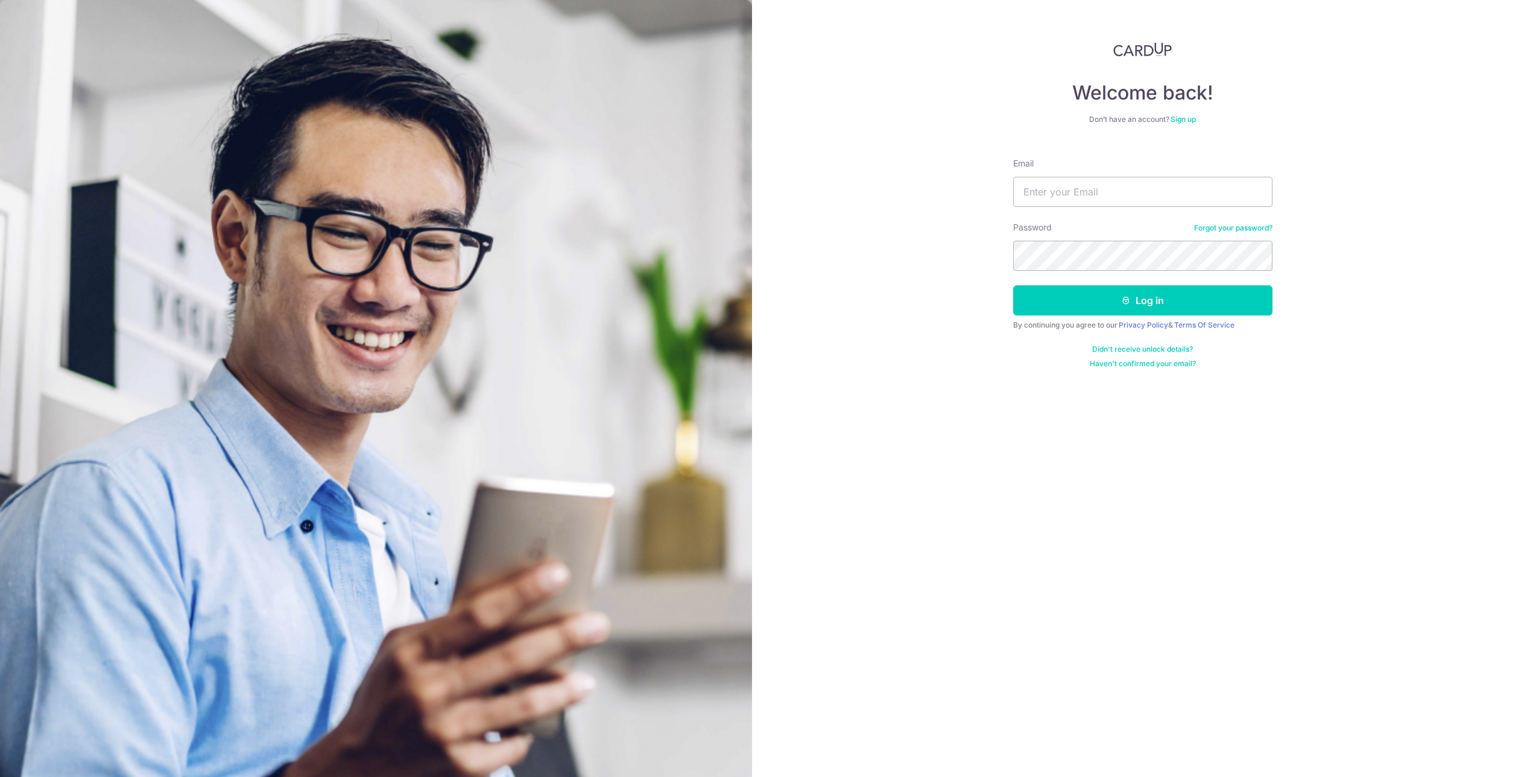 The width and height of the screenshot is (1533, 777). Describe the element at coordinates (1143, 192) in the screenshot. I see `input: Enter your Email` at that location.